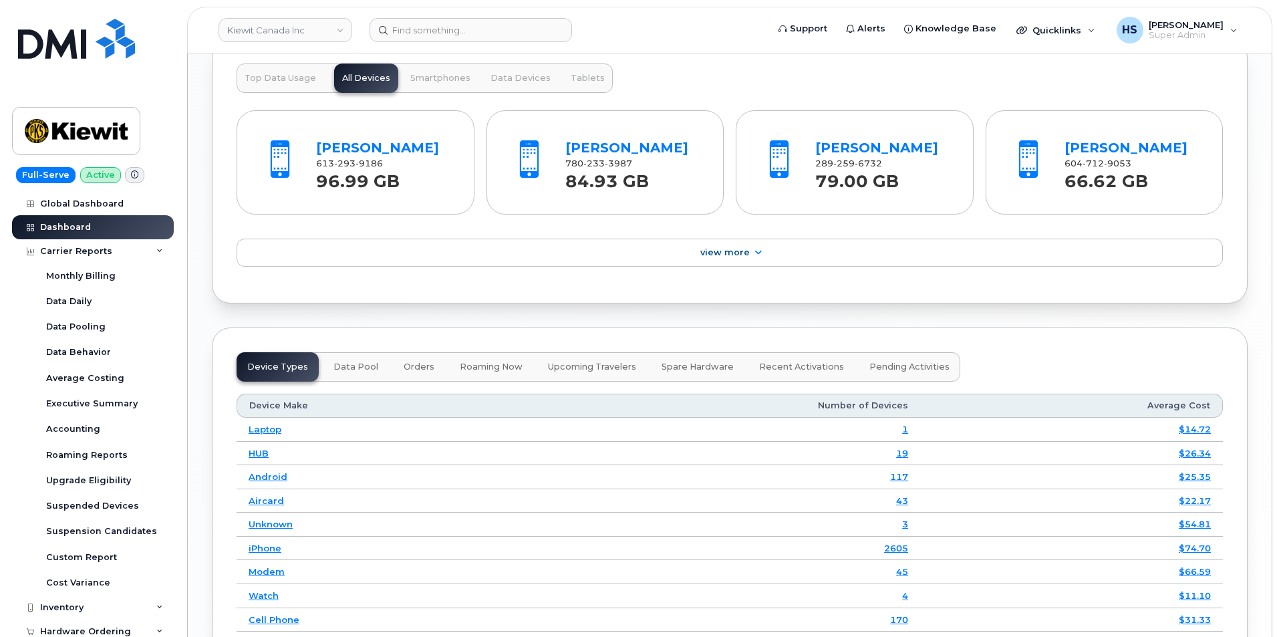 The image size is (1279, 637). Describe the element at coordinates (1195, 595) in the screenshot. I see `a: $11.10` at that location.